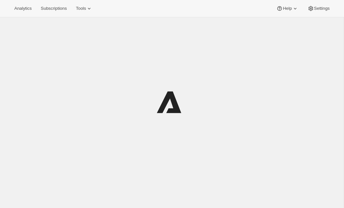  Describe the element at coordinates (54, 8) in the screenshot. I see `span: Subscriptions` at that location.